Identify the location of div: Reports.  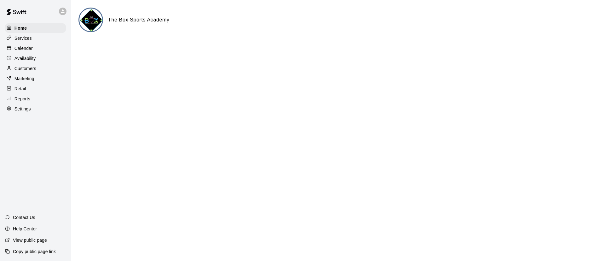
(35, 99).